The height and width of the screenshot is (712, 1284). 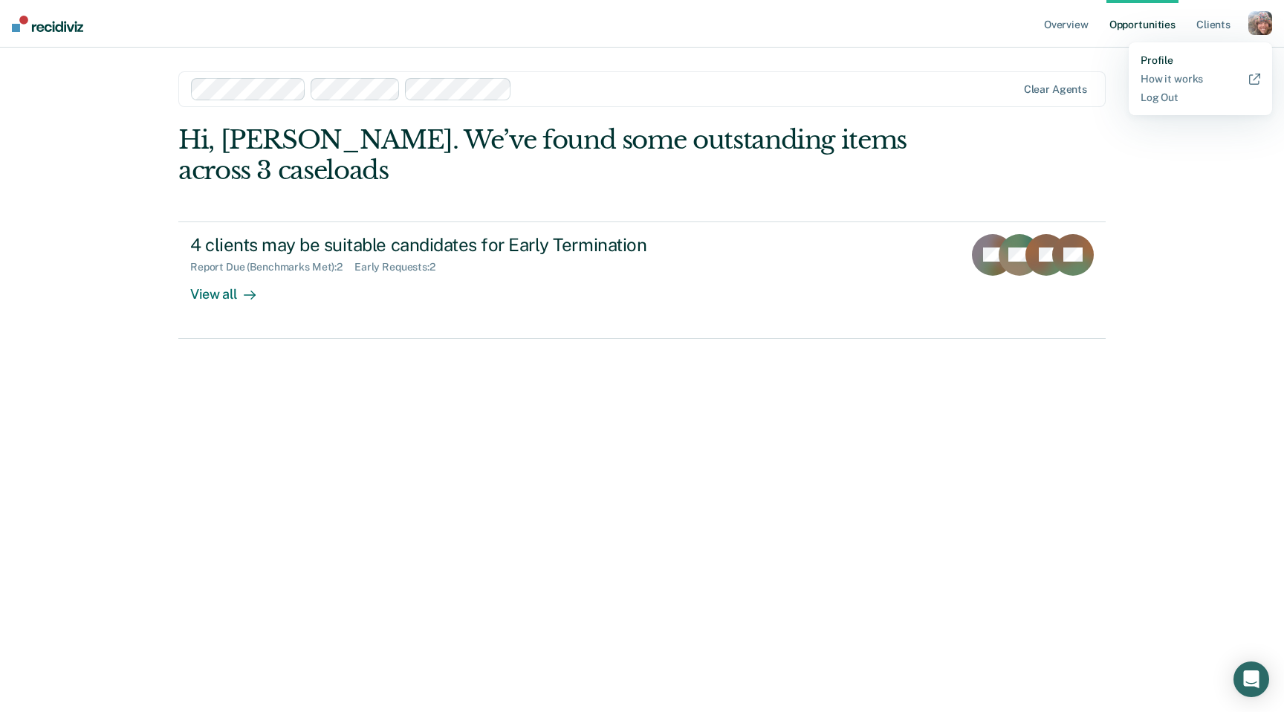 What do you see at coordinates (1200, 60) in the screenshot?
I see `a: Profile` at bounding box center [1200, 60].